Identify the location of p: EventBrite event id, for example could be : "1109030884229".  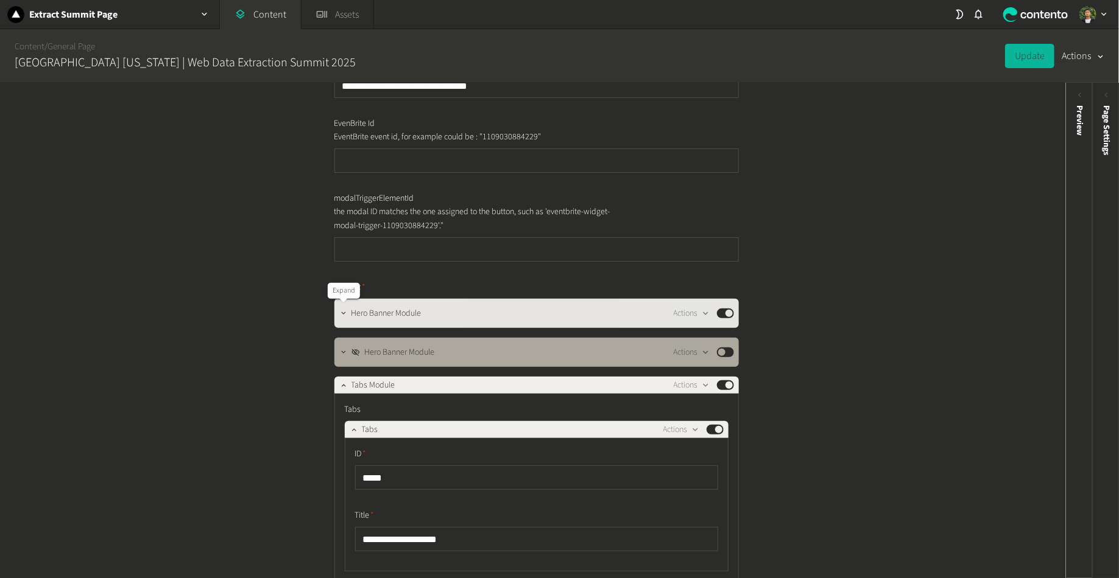
(473, 137).